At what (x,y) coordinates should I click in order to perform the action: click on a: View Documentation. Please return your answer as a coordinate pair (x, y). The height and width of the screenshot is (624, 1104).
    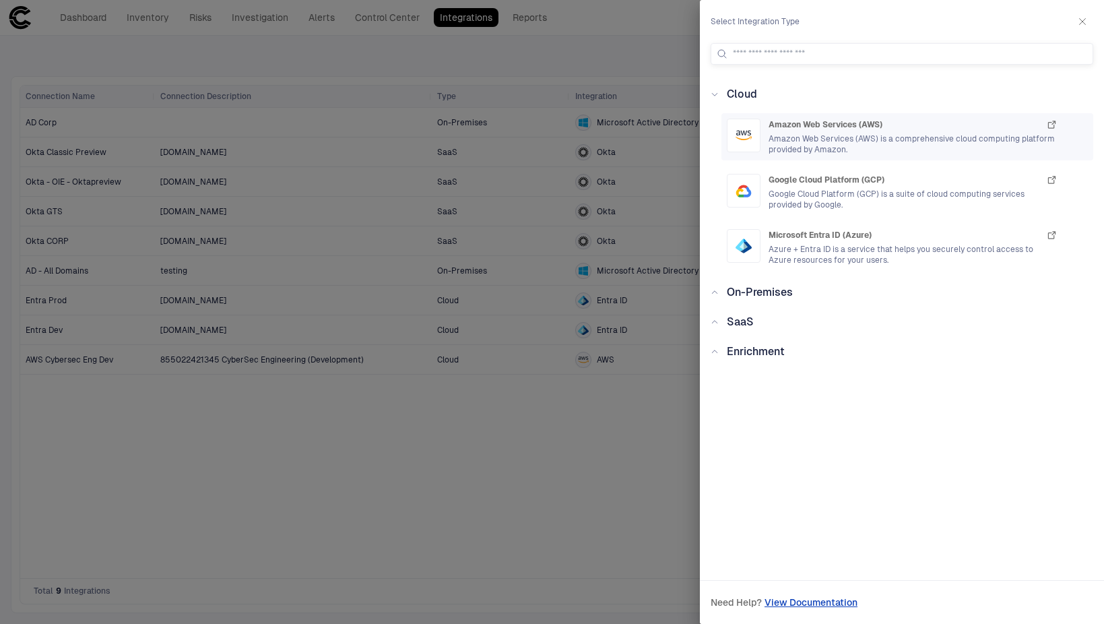
    Looking at the image, I should click on (811, 602).